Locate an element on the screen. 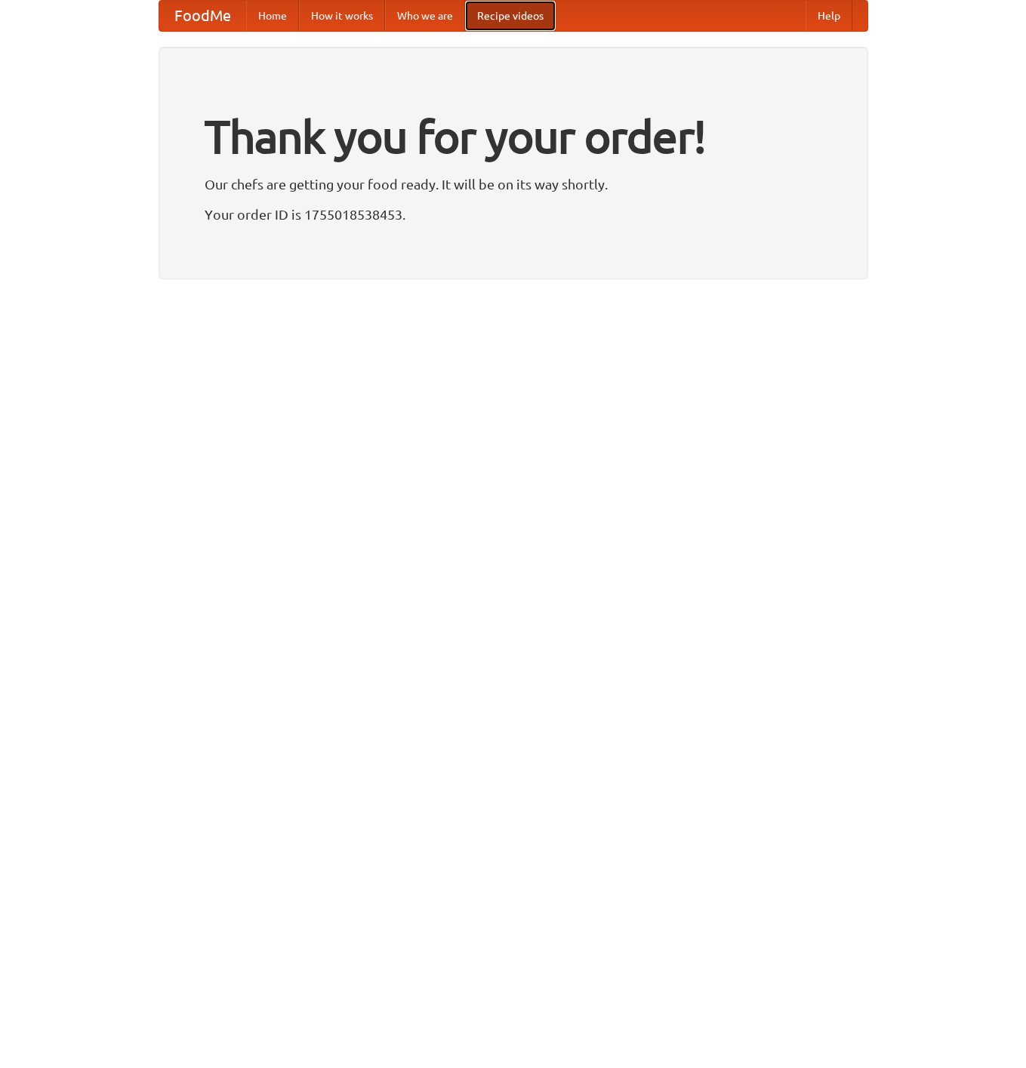 The height and width of the screenshot is (1068, 1026). a: Home is located at coordinates (273, 16).